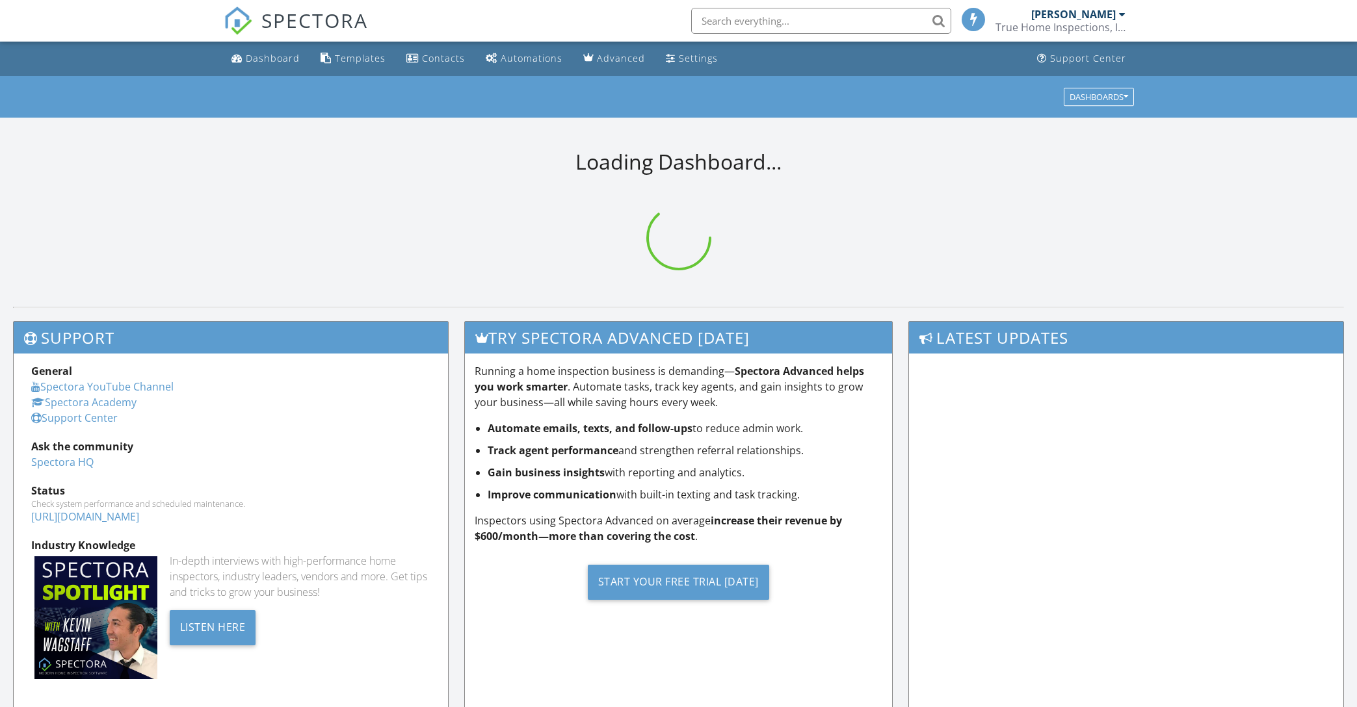  Describe the element at coordinates (360, 58) in the screenshot. I see `div: Templates` at that location.